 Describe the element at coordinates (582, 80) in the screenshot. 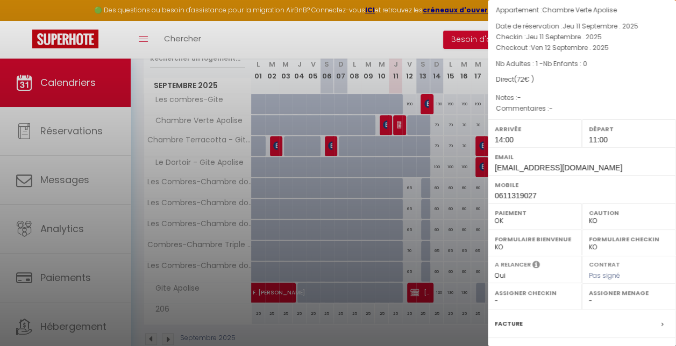

I see `div: Direct` at that location.